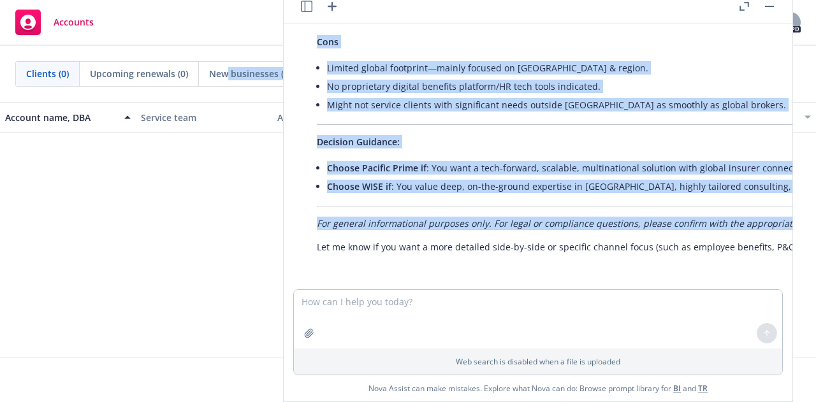 The image size is (816, 402). I want to click on div: Service team, so click(203, 117).